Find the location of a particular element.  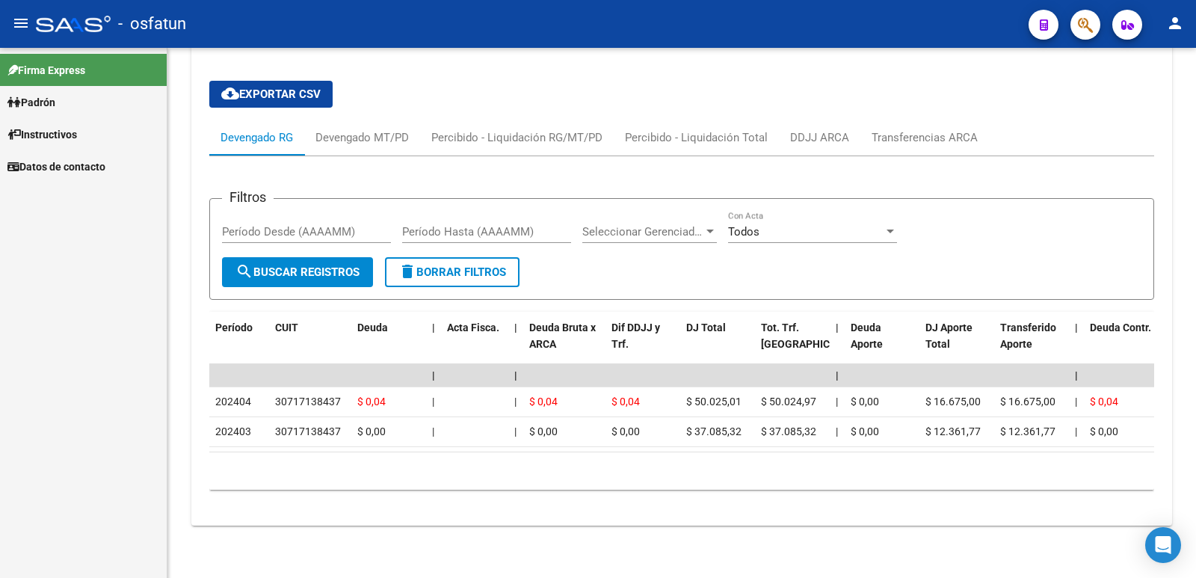

span: Período is located at coordinates (234, 327).